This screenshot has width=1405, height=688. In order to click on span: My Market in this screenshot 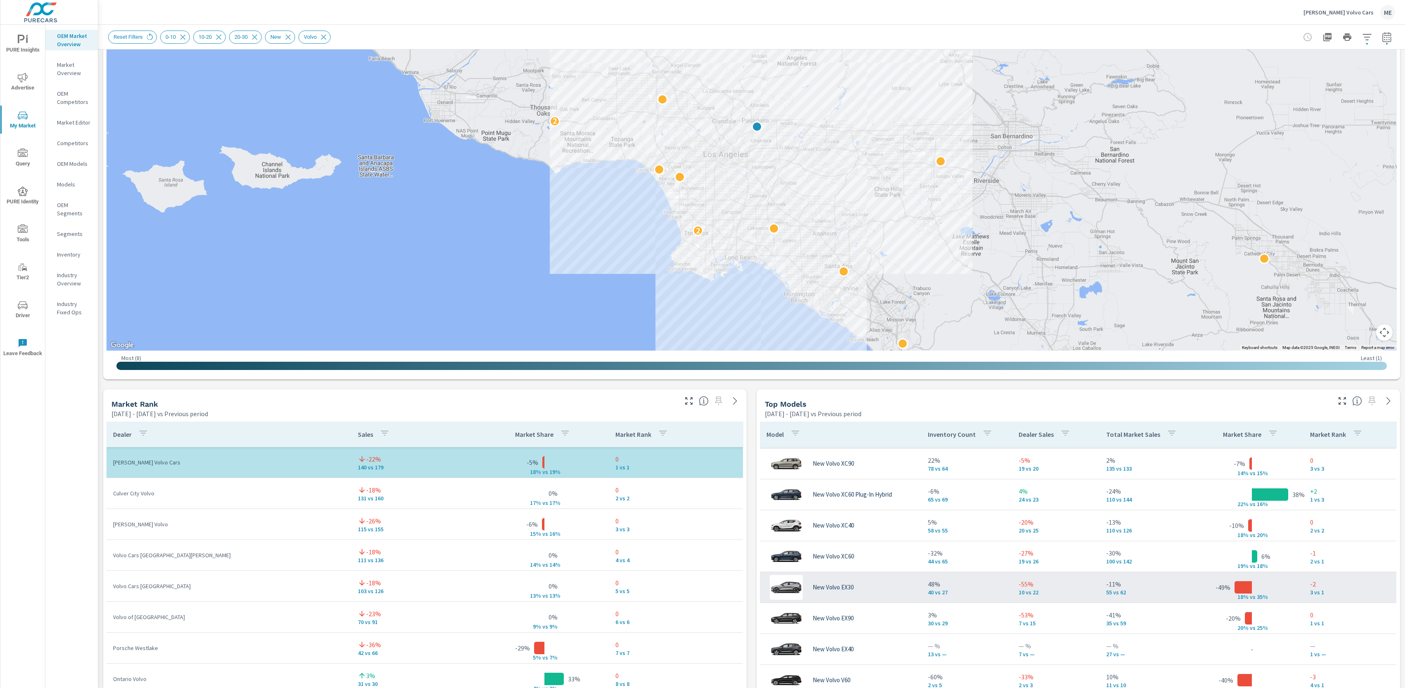, I will do `click(23, 121)`.